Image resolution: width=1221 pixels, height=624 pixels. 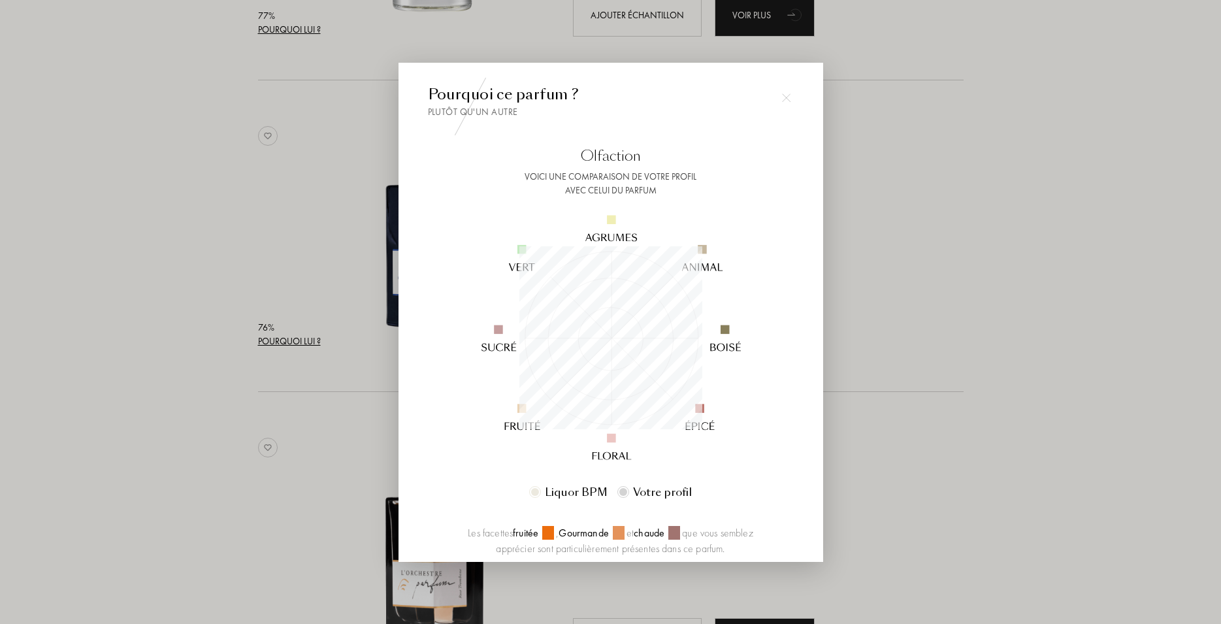 I want to click on div: Voici une comparaison de votre profil avec celui du parfum, so click(x=611, y=184).